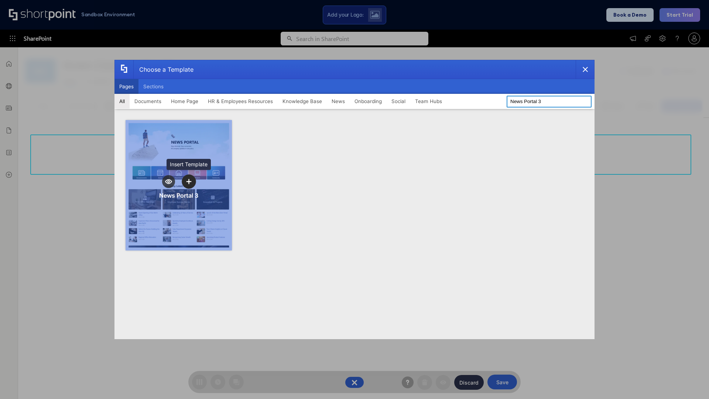 This screenshot has height=399, width=709. Describe the element at coordinates (368, 101) in the screenshot. I see `button: Onboarding` at that location.